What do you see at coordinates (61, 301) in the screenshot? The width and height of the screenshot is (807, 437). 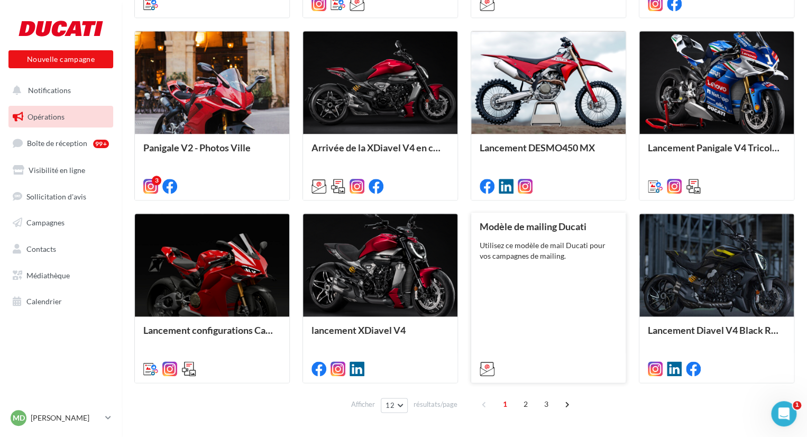 I see `a: Calendrier` at bounding box center [61, 301].